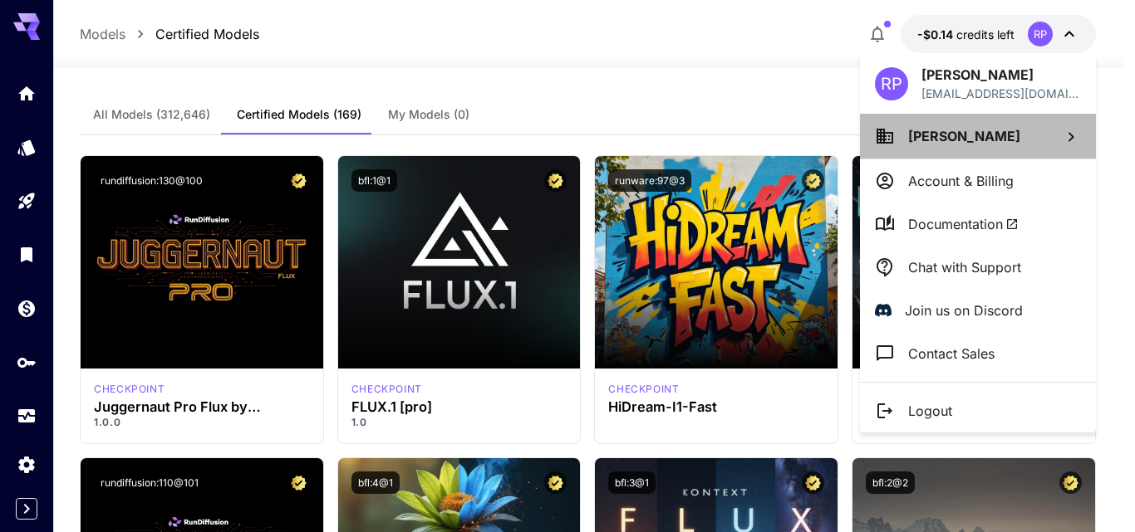 This screenshot has width=1135, height=532. What do you see at coordinates (964, 267) in the screenshot?
I see `p: Chat with Support` at bounding box center [964, 267].